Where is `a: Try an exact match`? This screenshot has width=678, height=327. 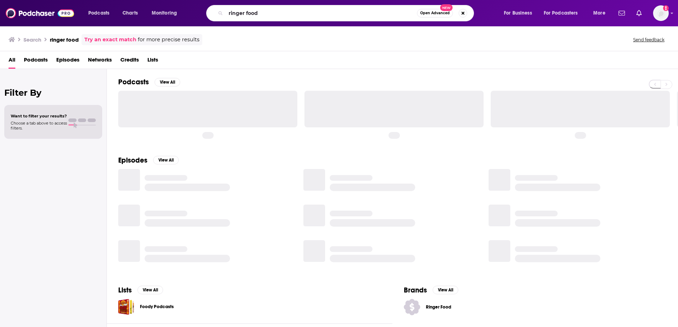 a: Try an exact match is located at coordinates (110, 40).